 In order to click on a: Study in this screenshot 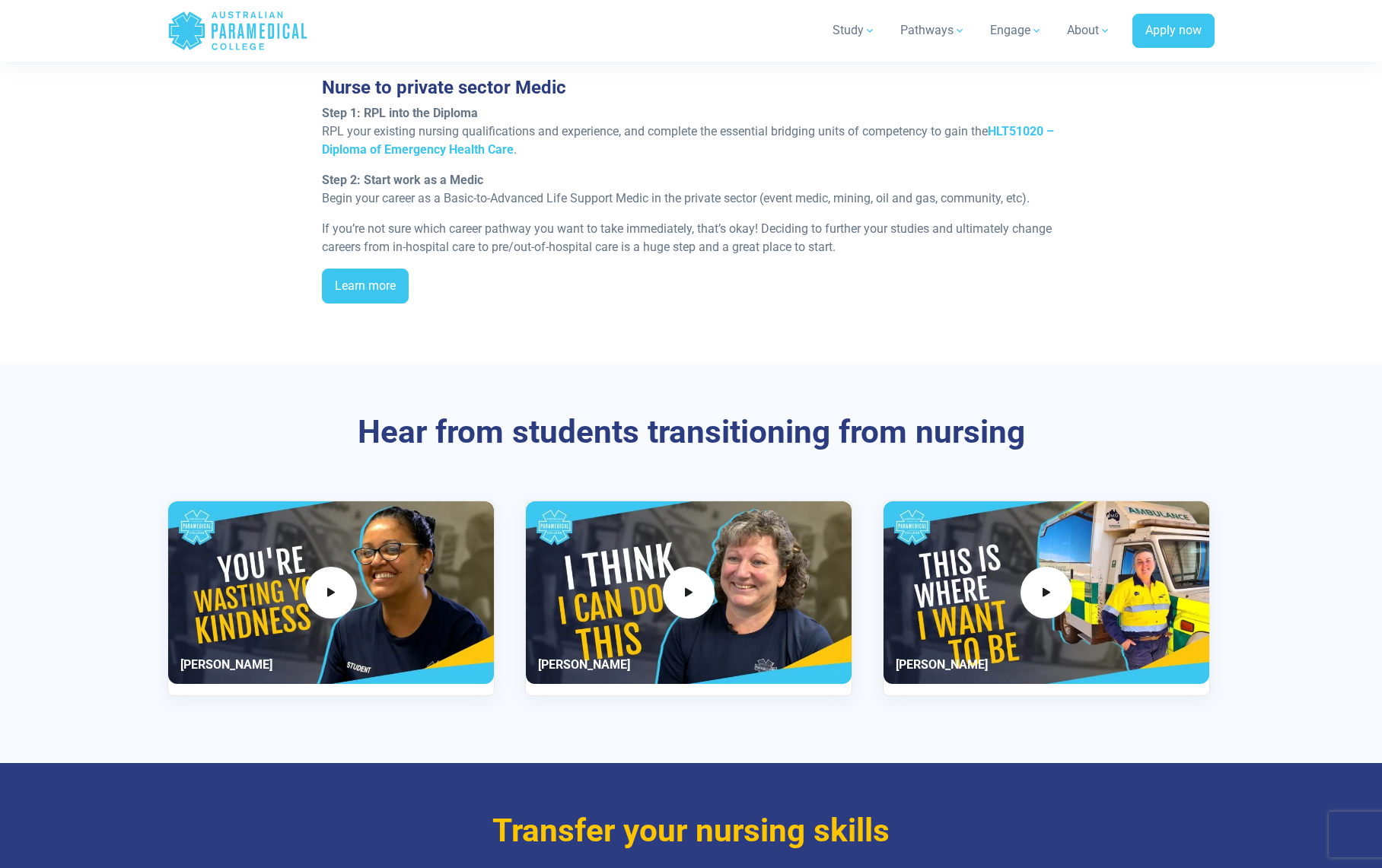, I will do `click(854, 31)`.